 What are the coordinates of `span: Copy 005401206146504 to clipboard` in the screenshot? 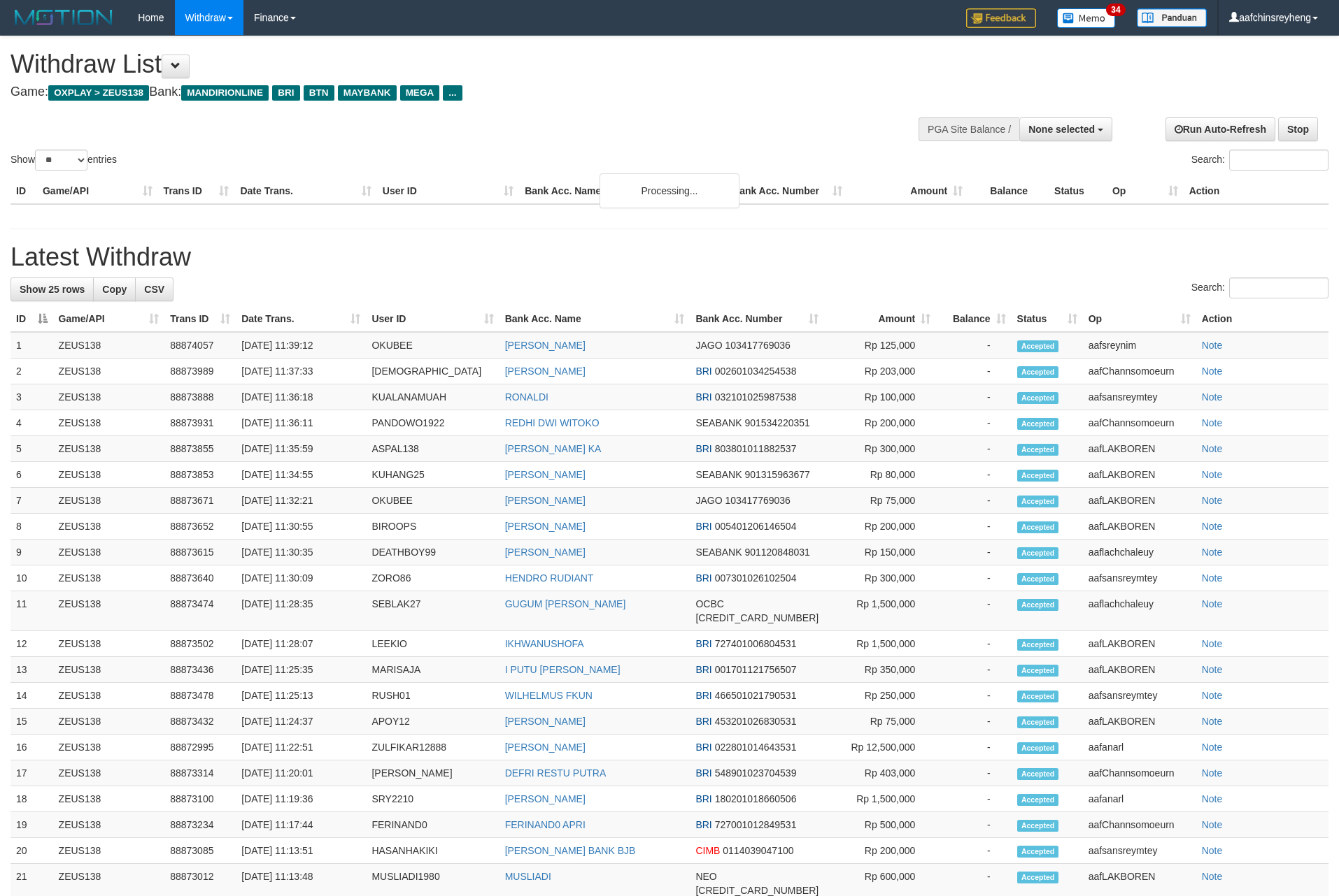 It's located at (756, 527).